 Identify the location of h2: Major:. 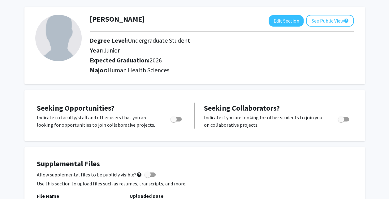
(221, 70).